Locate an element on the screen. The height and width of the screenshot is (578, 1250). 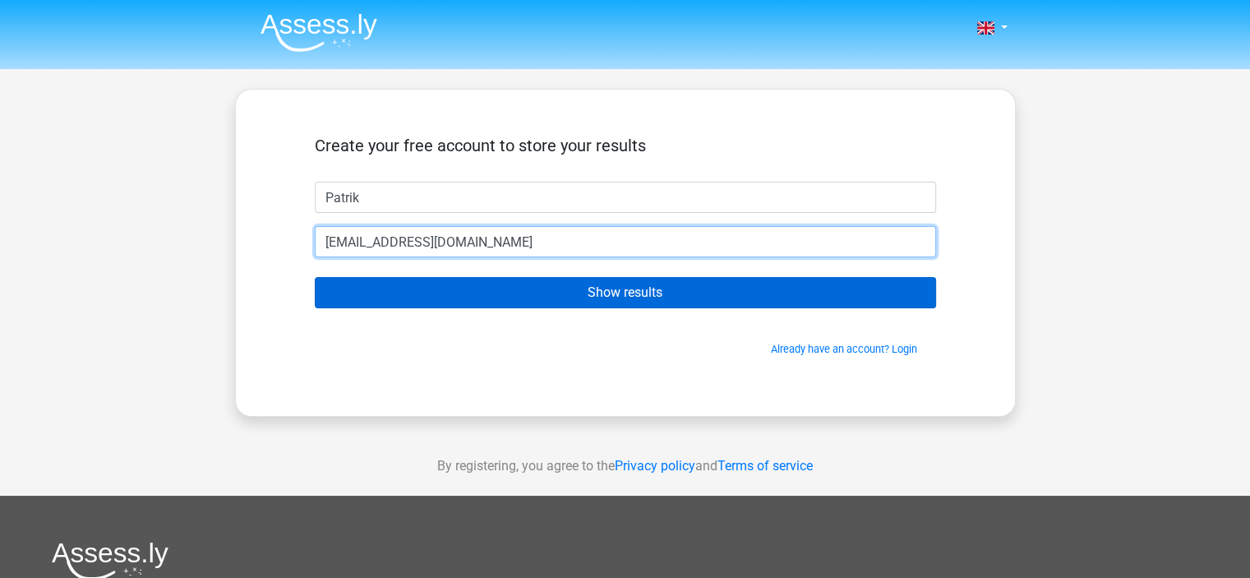
input: Email is located at coordinates (626, 242).